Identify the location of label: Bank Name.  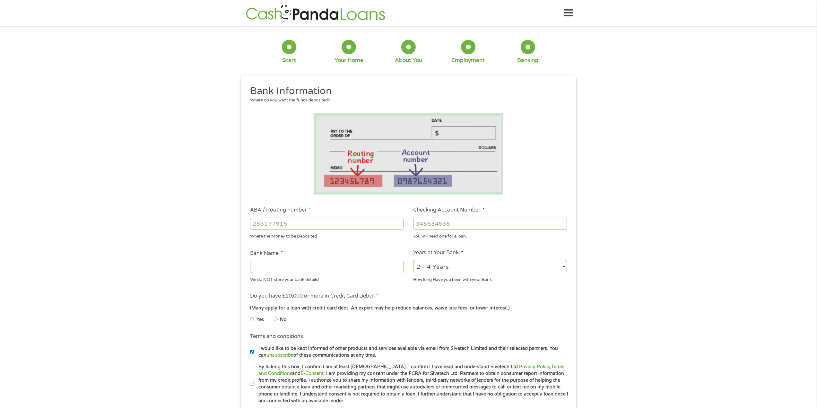
(266, 253).